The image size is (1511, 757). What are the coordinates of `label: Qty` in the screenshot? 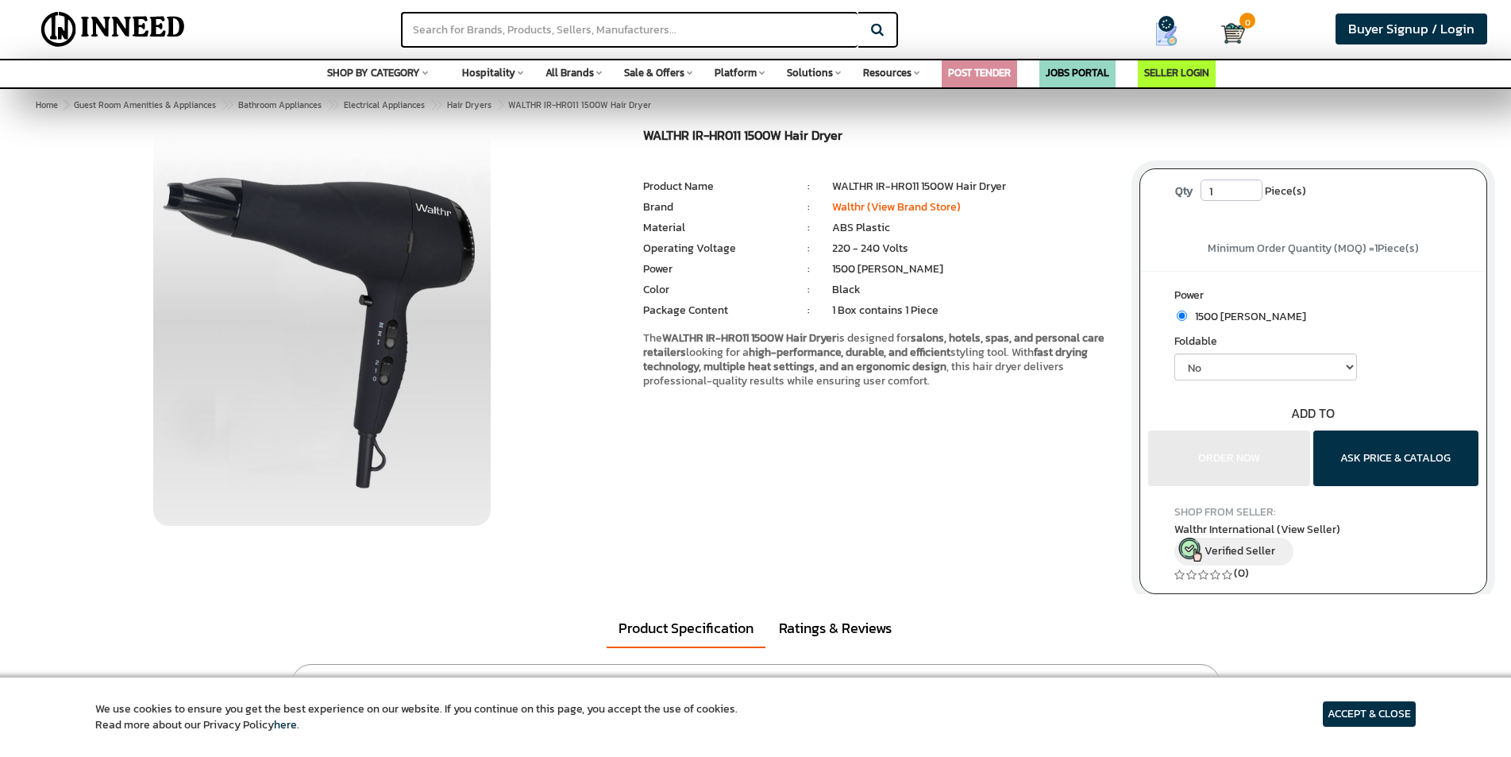 It's located at (1184, 191).